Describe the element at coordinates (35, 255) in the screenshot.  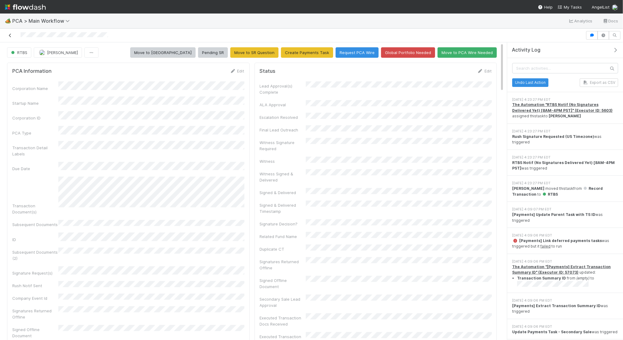
I see `div: Subsequent Documents (2)` at that location.